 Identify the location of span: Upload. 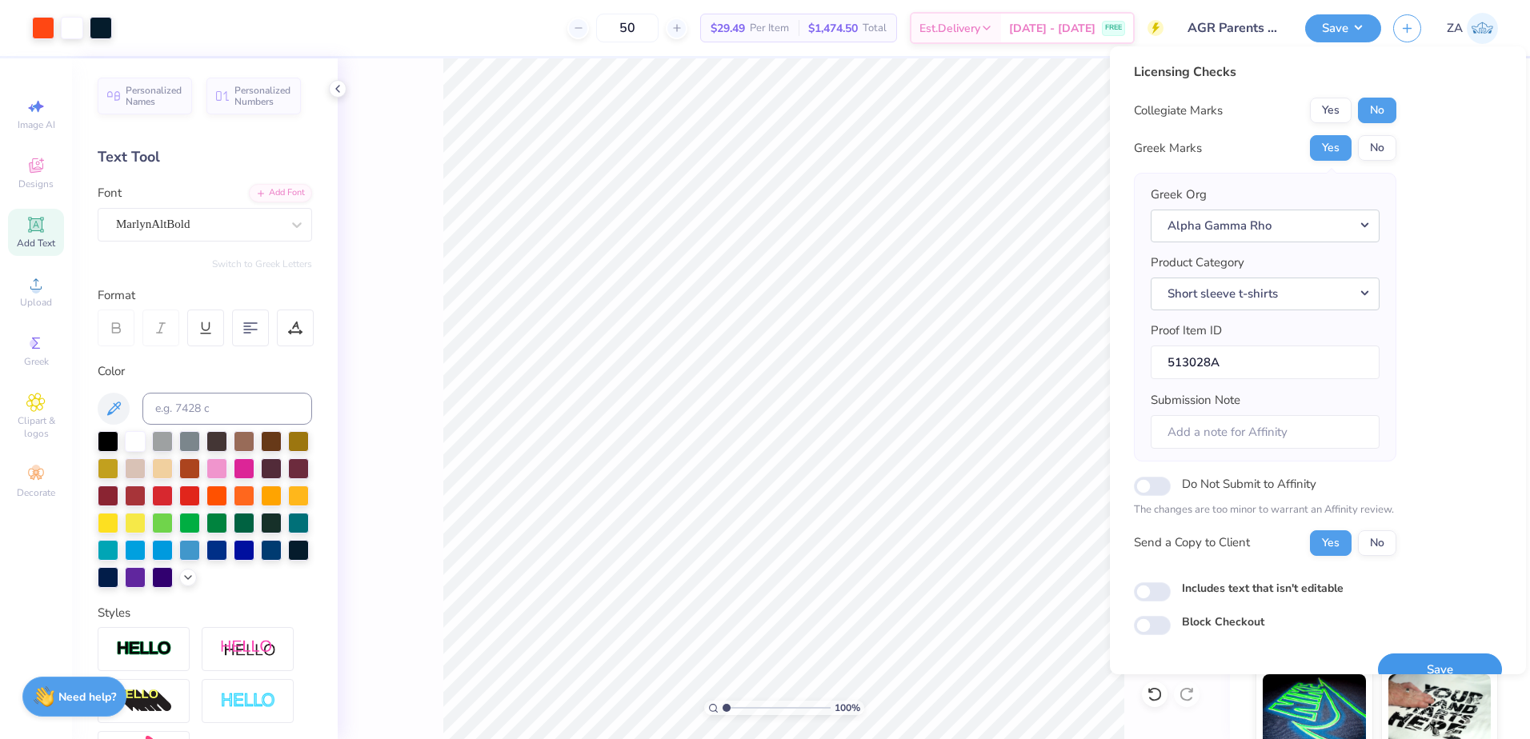
(36, 302).